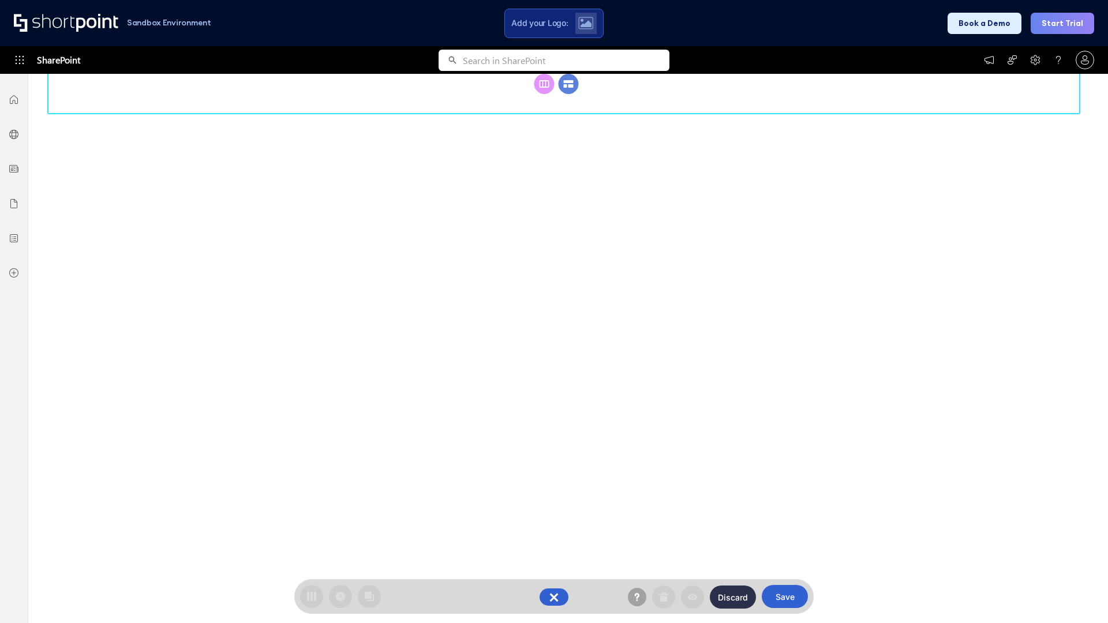  I want to click on span: SharePoint, so click(58, 60).